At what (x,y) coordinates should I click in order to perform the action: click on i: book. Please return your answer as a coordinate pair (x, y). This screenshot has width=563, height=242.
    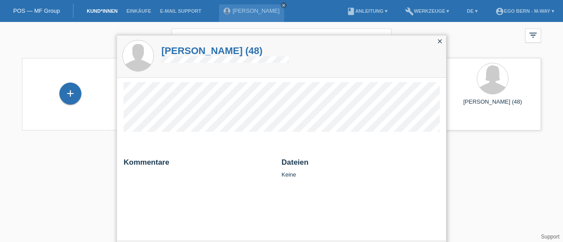
    Looking at the image, I should click on (351, 11).